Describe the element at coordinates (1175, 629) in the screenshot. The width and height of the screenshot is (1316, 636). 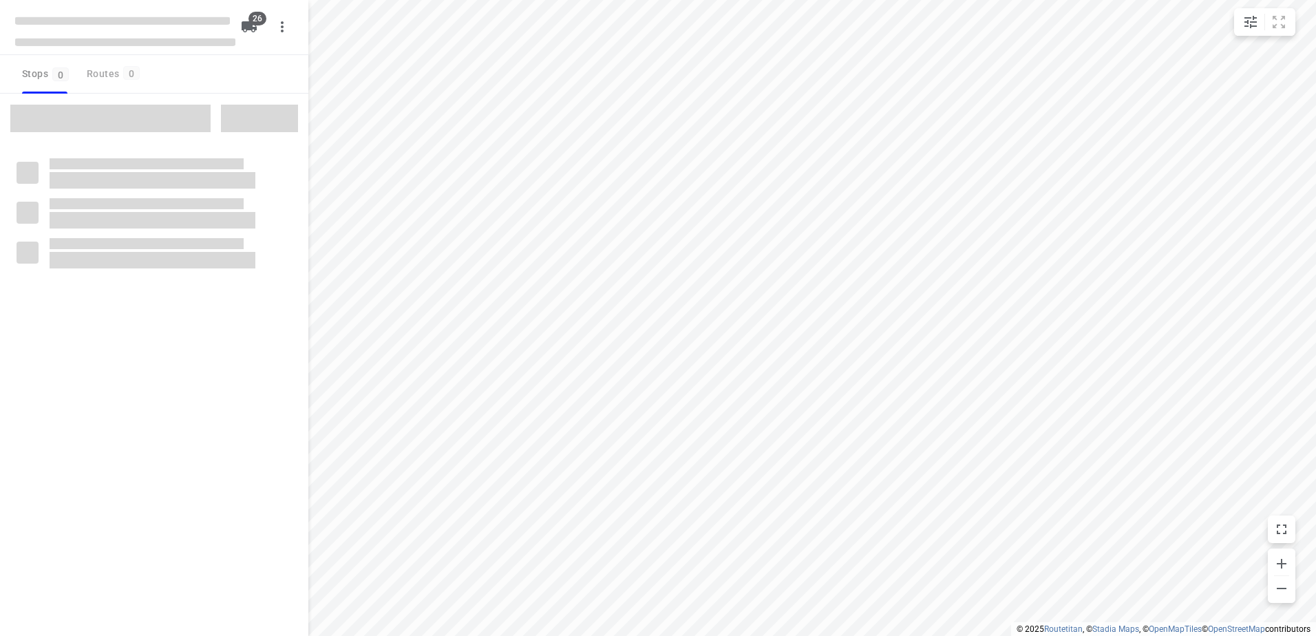
I see `a: OpenMapTiles` at that location.